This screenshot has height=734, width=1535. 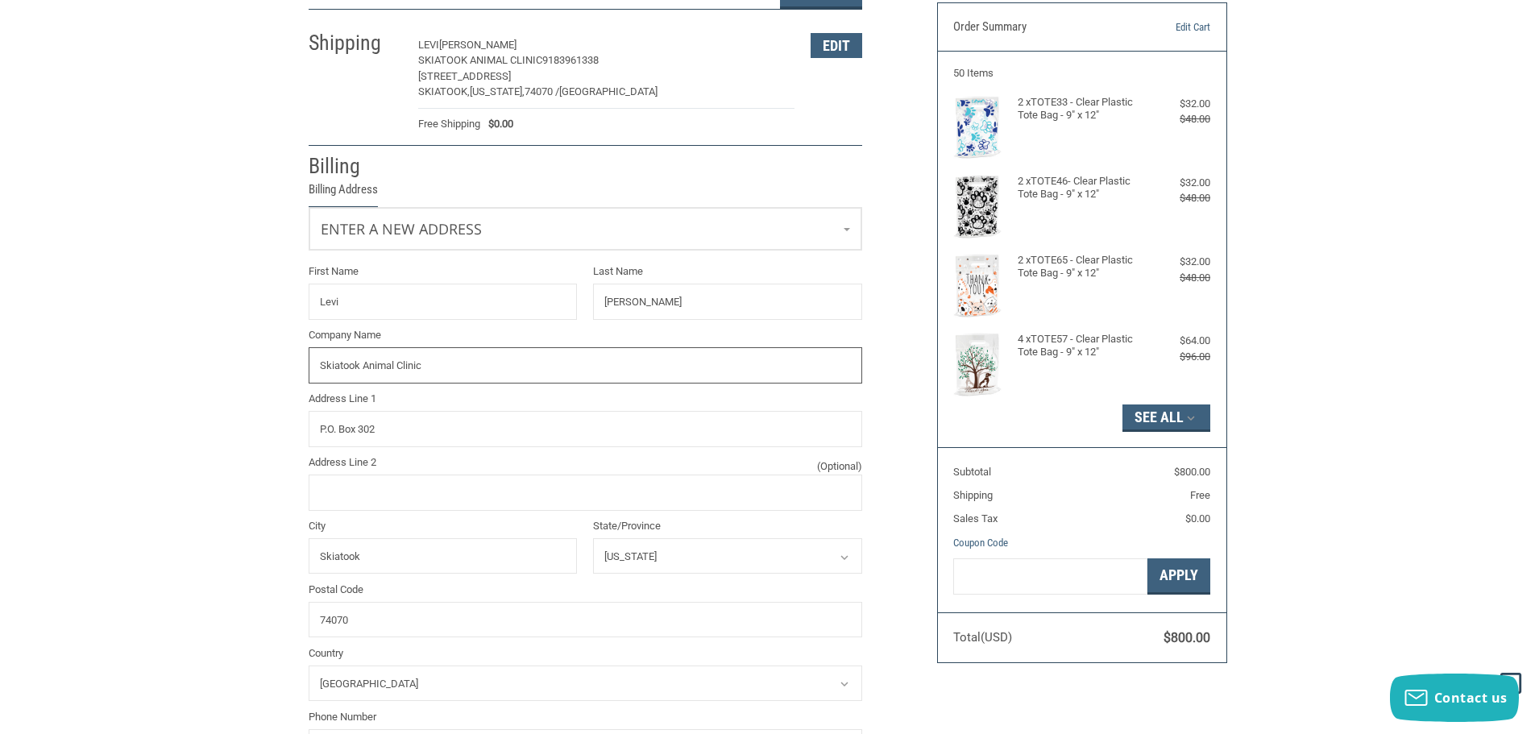 What do you see at coordinates (343, 193) in the screenshot?
I see `legend: Billing Address` at bounding box center [343, 193].